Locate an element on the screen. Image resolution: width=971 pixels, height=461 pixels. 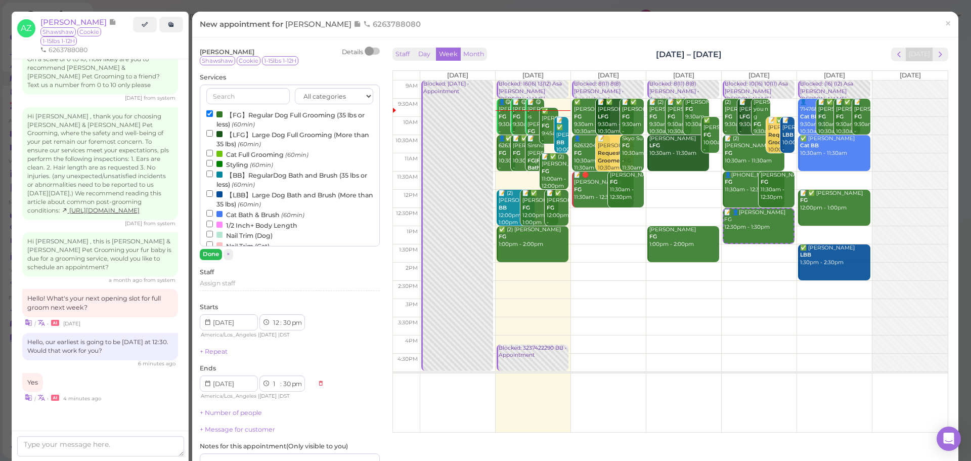
span: 10am is located at coordinates (410, 122).